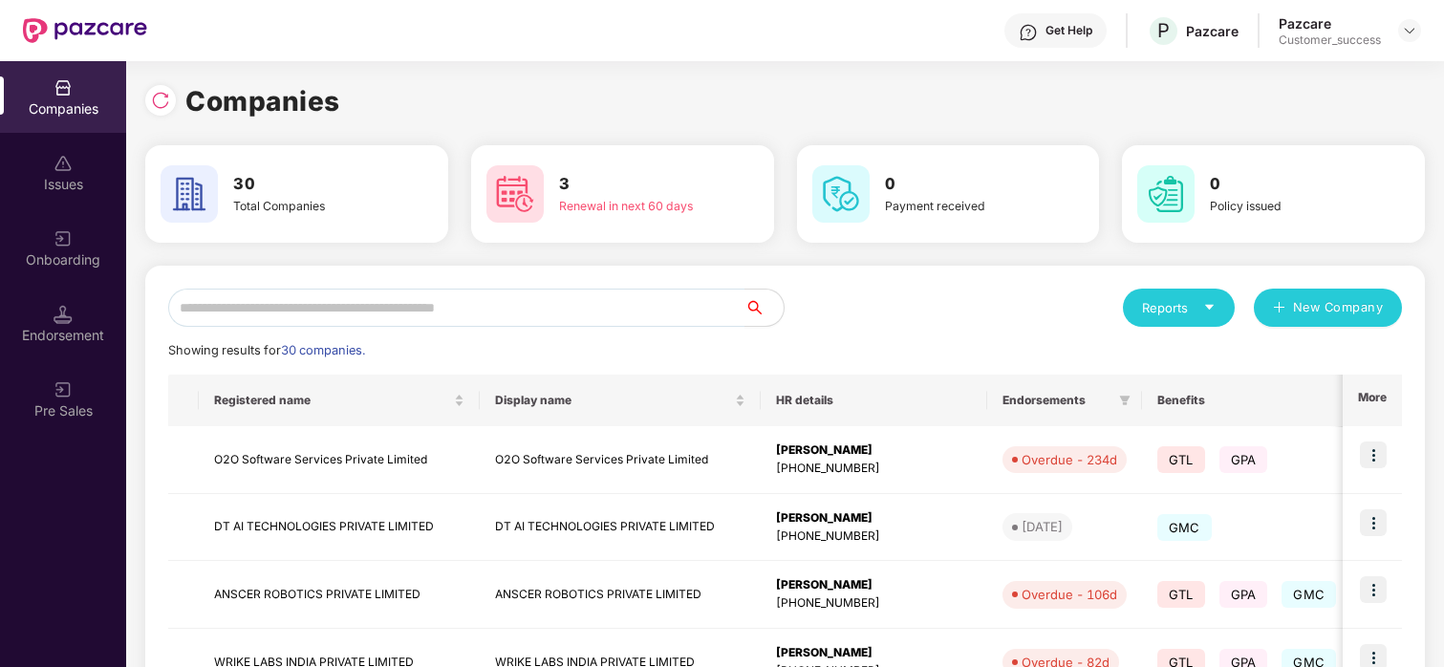 The height and width of the screenshot is (667, 1444). Describe the element at coordinates (1069, 31) in the screenshot. I see `div: Get Help` at that location.